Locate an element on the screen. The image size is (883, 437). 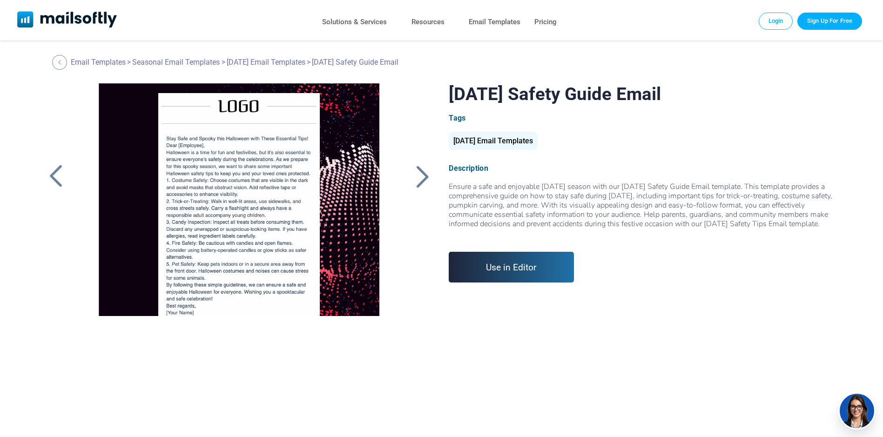
div: Description is located at coordinates (643, 168).